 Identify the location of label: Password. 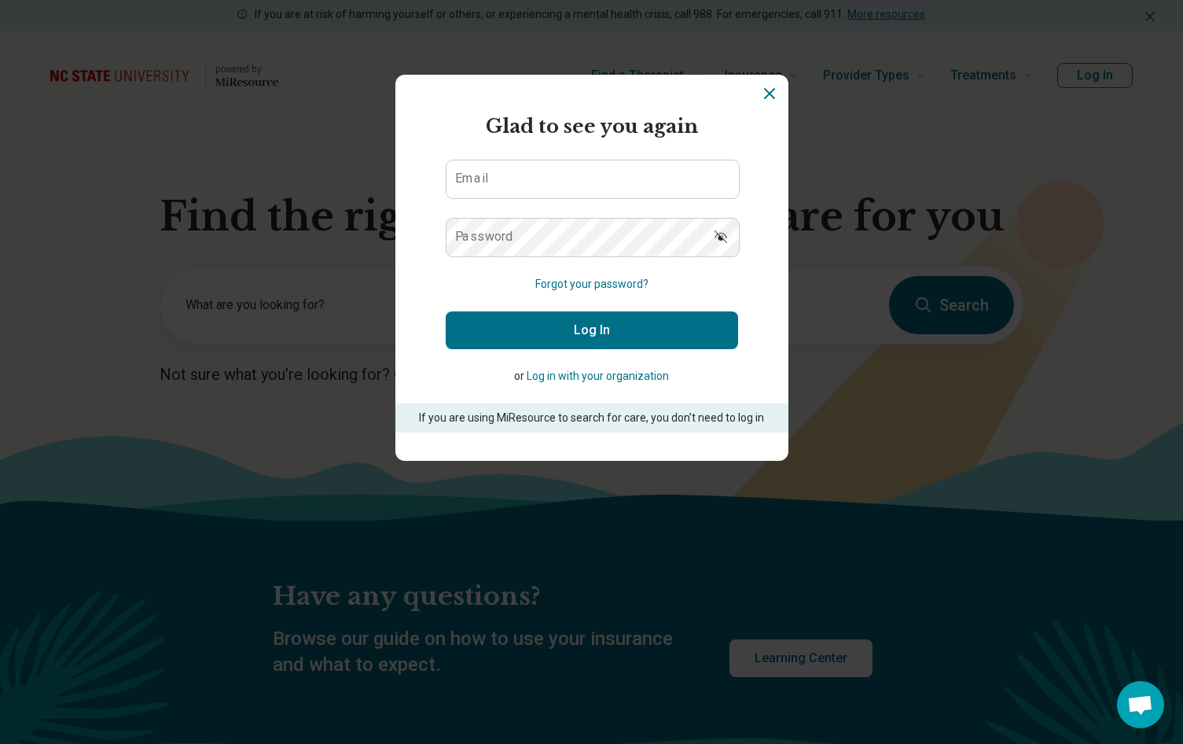
(484, 237).